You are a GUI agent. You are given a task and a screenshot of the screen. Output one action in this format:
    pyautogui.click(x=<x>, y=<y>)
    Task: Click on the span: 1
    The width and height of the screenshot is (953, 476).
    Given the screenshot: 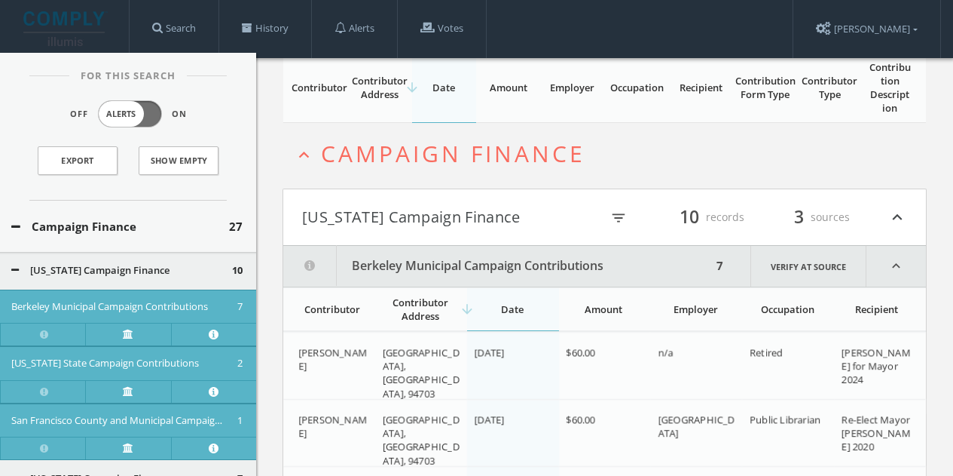 What is the action you would take?
    pyautogui.click(x=240, y=421)
    